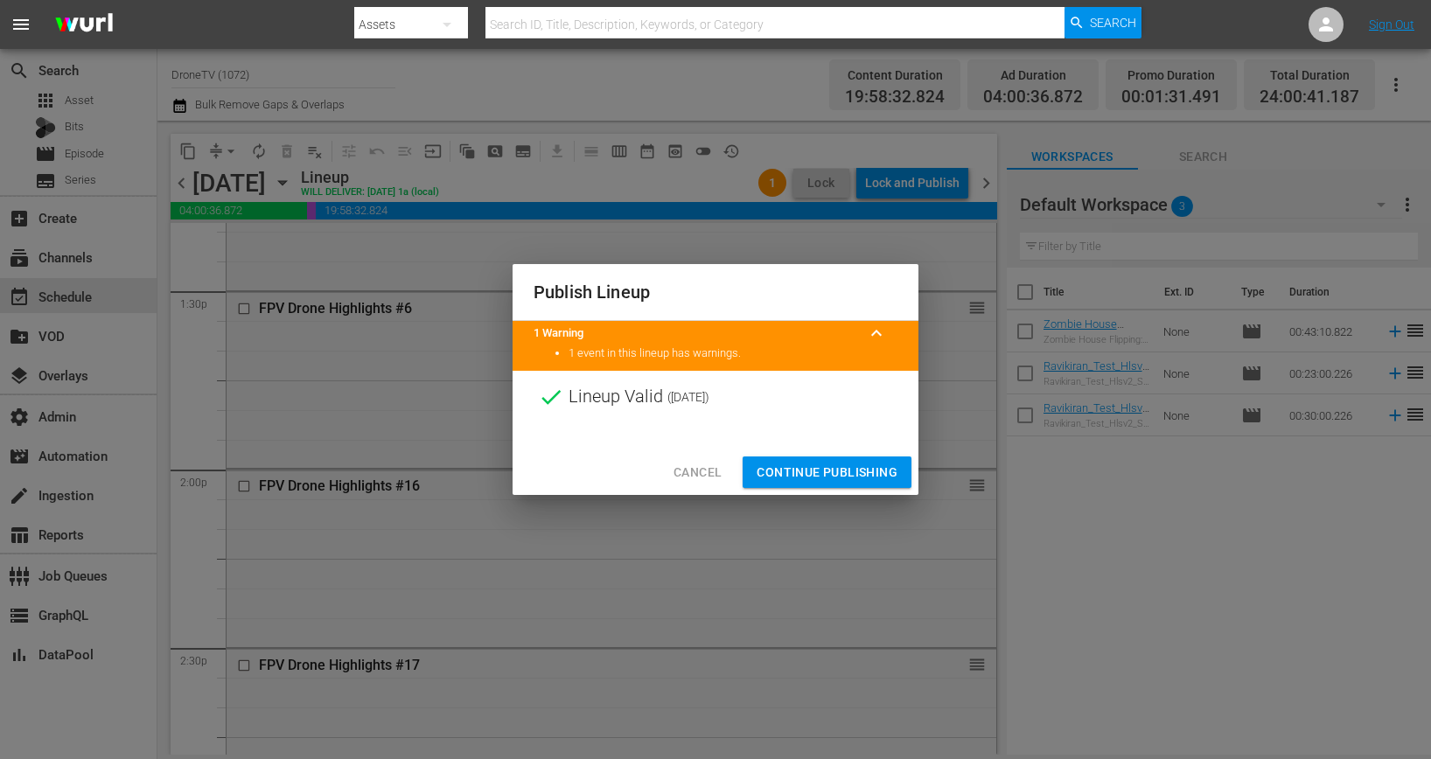 Image resolution: width=1431 pixels, height=759 pixels. Describe the element at coordinates (84, 24) in the screenshot. I see `img: ans4CAIJ8jUAAAAAAAAAAAAAAAAAAAAAAAAgQb4GAAAAAAAAAAAAAAAAAAAAAAAAJMjXAAAAAAAAAAAAAAAAAAAAAAAAgAT5G...` at that location.